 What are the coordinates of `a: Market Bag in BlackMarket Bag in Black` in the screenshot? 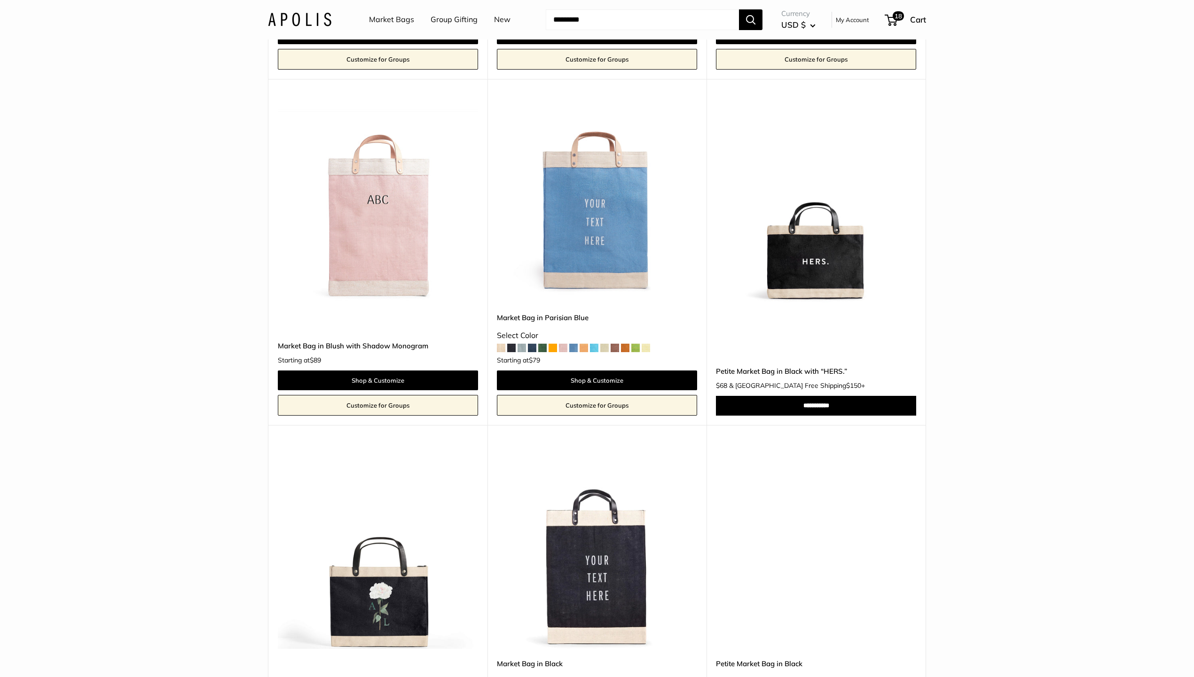 It's located at (597, 548).